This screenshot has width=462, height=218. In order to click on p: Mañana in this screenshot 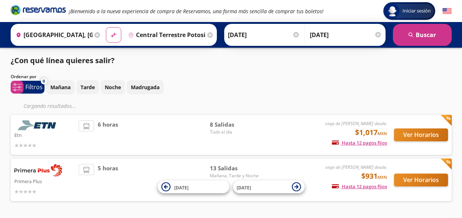, I will do `click(60, 87)`.